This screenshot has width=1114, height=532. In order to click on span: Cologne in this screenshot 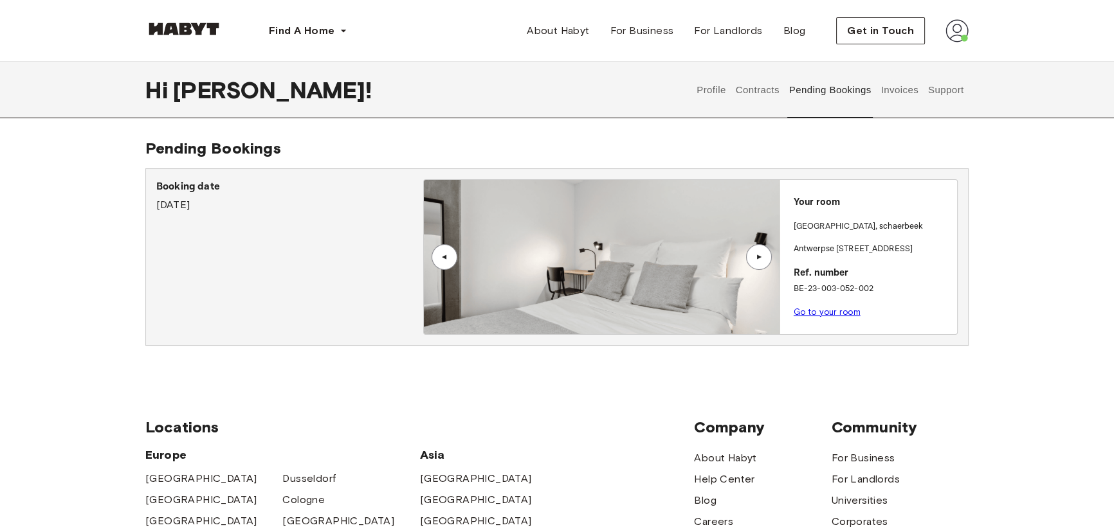, I will do `click(304, 500)`.